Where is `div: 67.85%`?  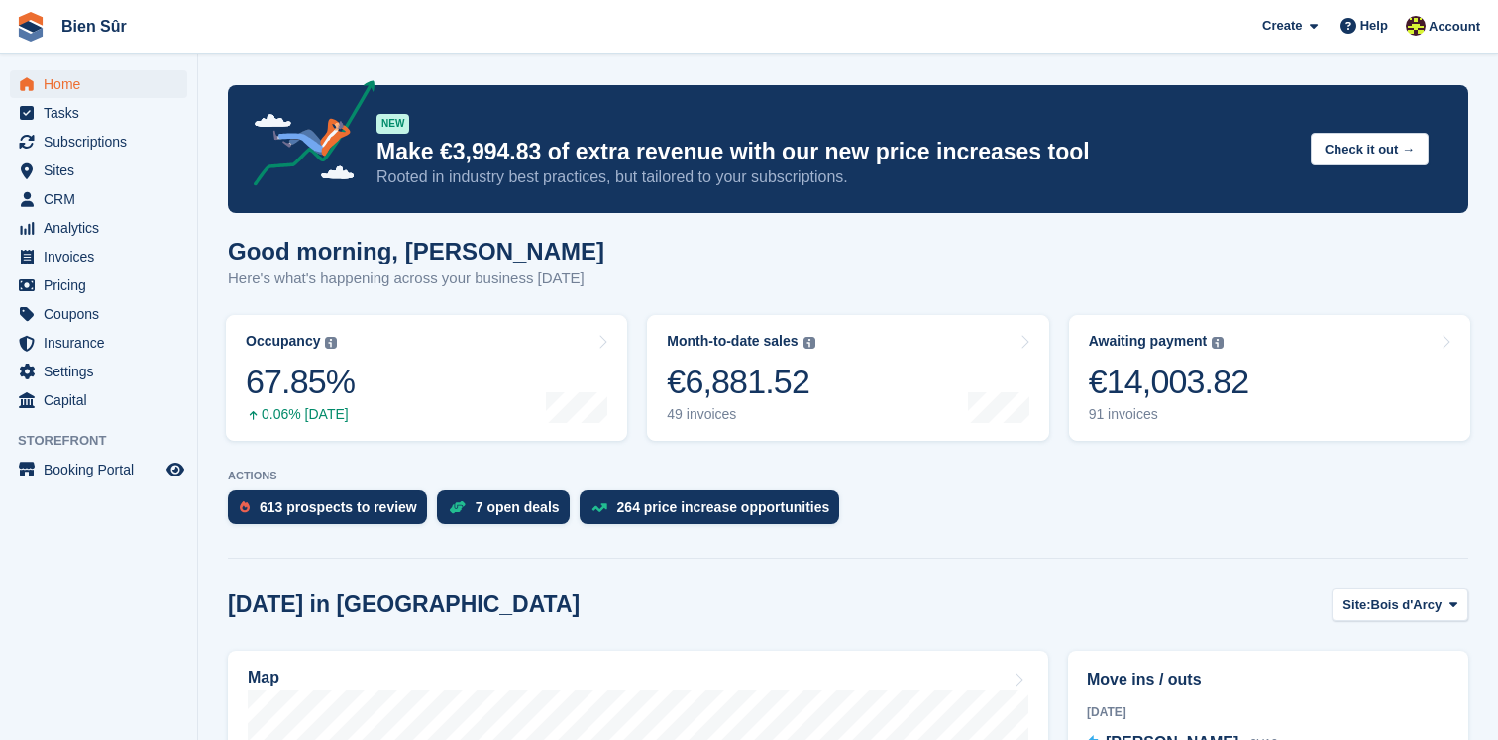 div: 67.85% is located at coordinates (300, 381).